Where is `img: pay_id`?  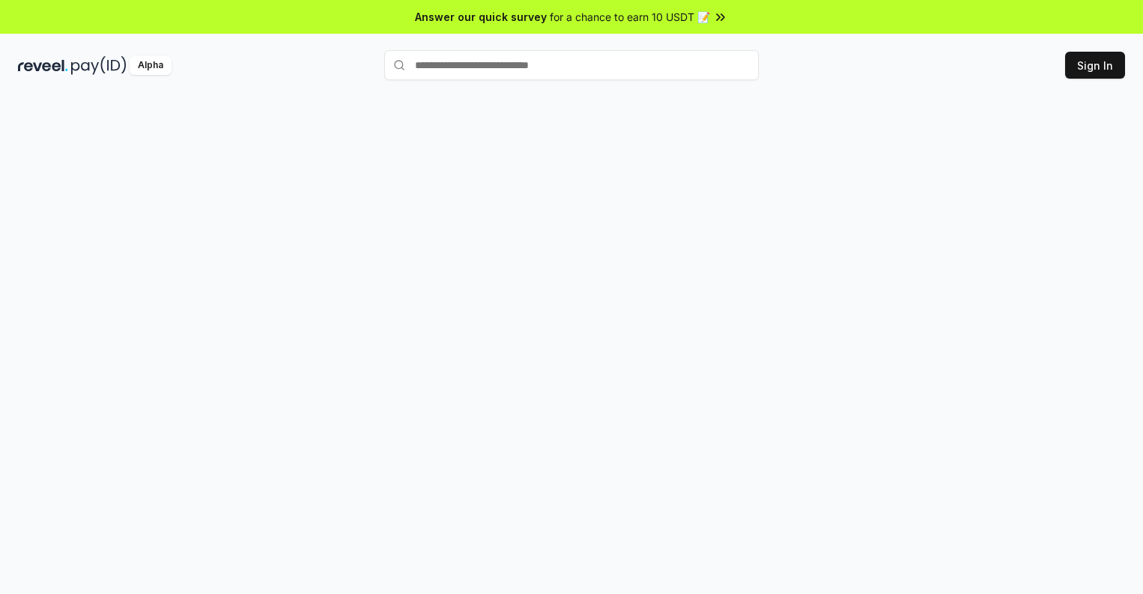
img: pay_id is located at coordinates (99, 65).